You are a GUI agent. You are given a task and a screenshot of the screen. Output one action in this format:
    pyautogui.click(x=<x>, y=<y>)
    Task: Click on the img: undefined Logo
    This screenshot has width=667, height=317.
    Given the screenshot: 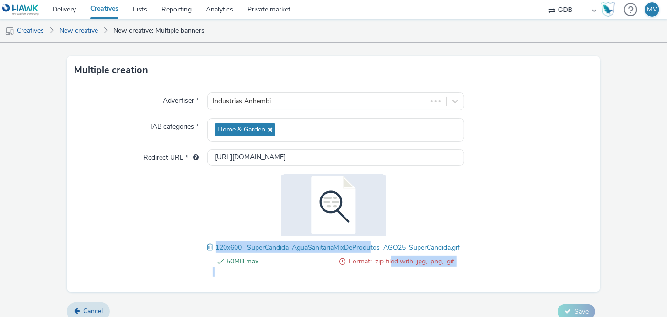 What is the action you would take?
    pyautogui.click(x=21, y=10)
    